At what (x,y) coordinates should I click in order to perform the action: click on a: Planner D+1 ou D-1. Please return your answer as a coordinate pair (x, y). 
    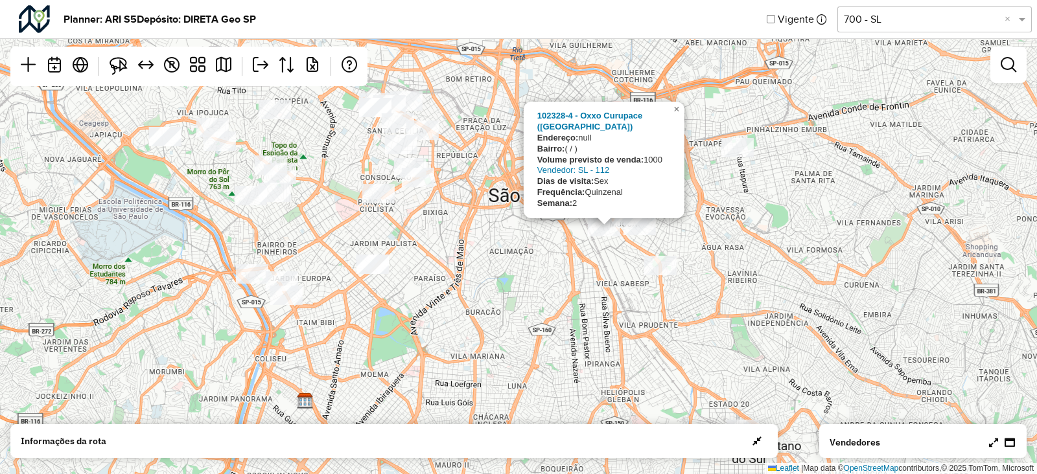
    Looking at the image, I should click on (54, 66).